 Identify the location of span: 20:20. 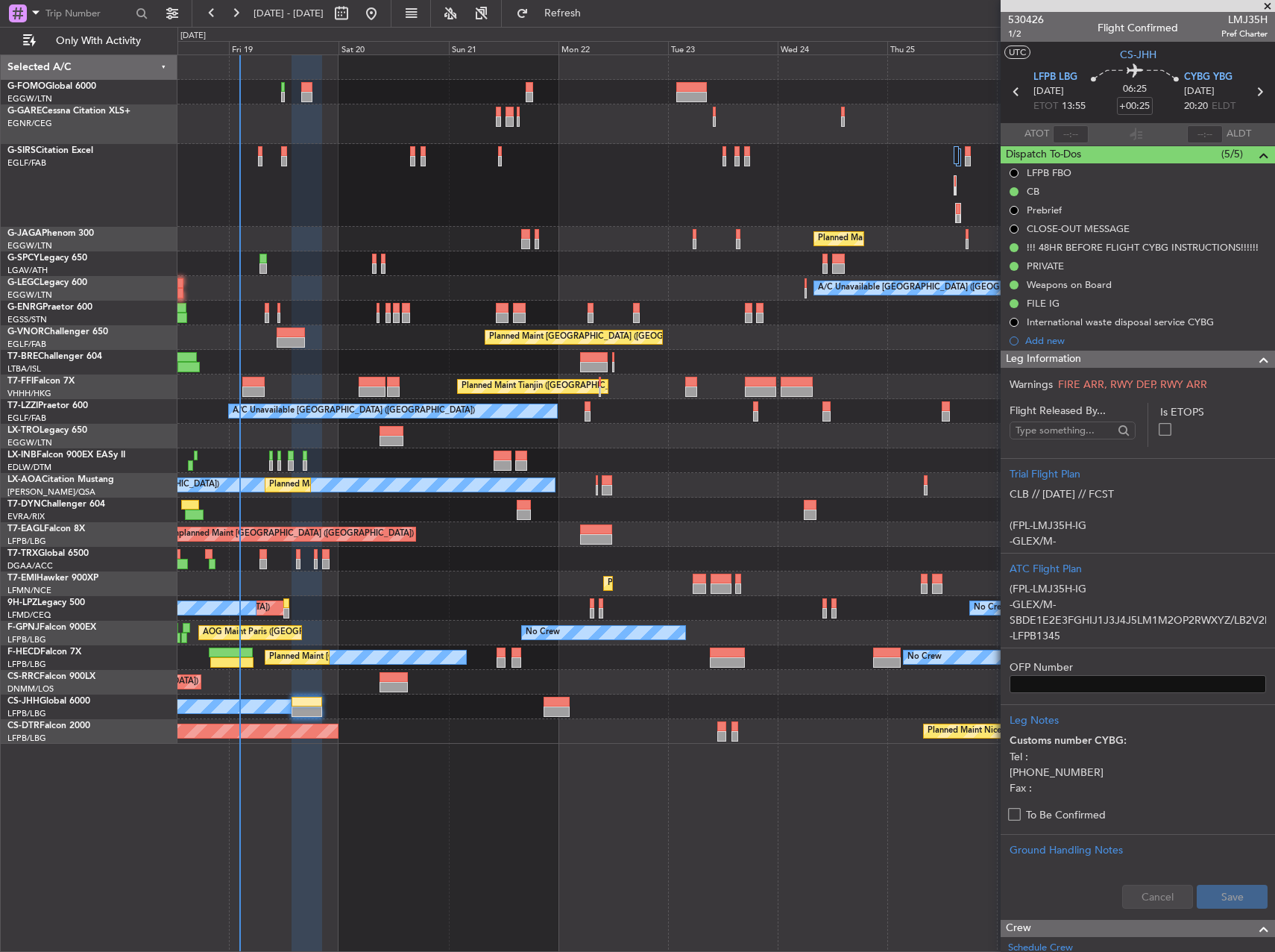
(1196, 107).